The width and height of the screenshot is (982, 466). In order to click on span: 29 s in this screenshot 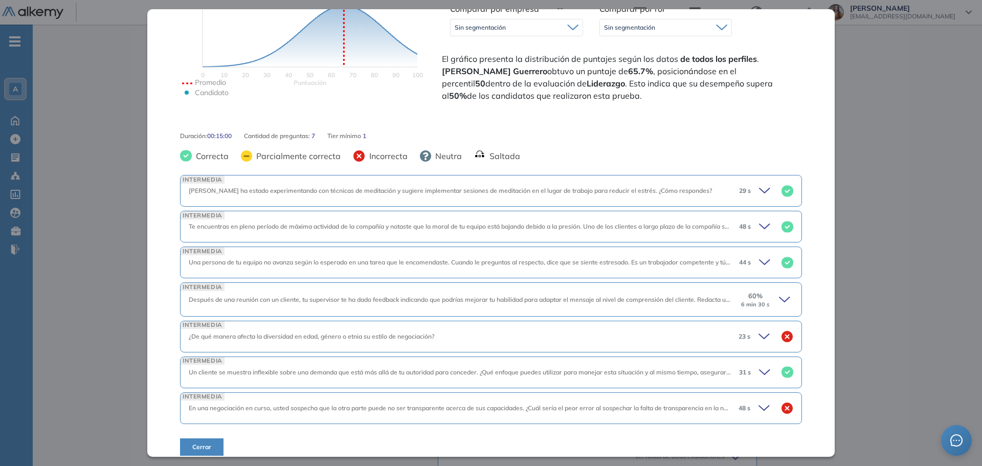, I will do `click(745, 191)`.